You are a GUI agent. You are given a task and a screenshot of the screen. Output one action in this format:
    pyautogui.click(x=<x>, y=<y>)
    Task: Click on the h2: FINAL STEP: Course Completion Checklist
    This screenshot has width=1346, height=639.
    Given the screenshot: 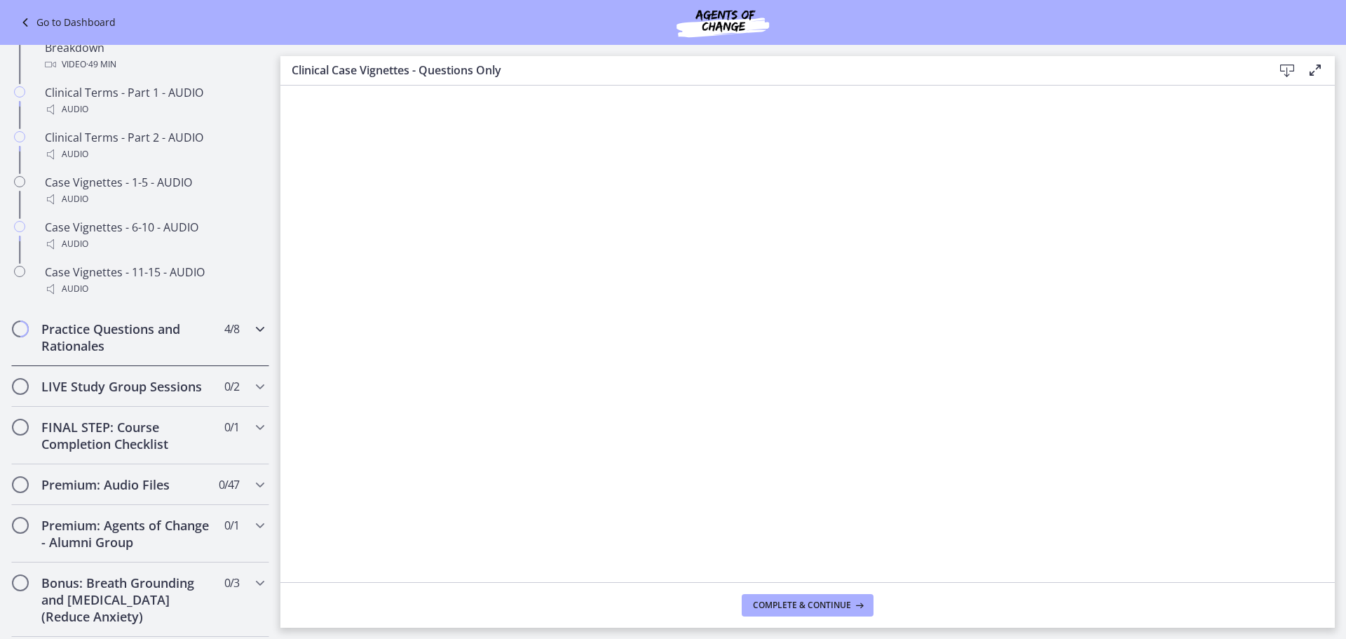 What is the action you would take?
    pyautogui.click(x=127, y=435)
    